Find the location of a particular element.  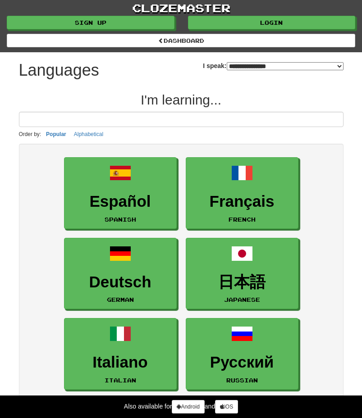

h3: Deutsch is located at coordinates (120, 282).